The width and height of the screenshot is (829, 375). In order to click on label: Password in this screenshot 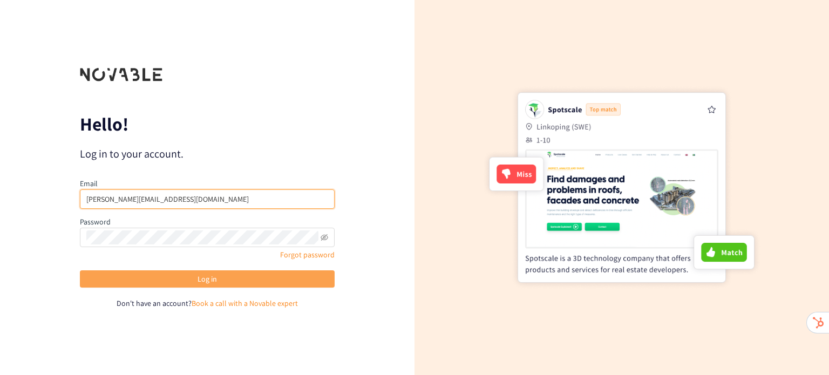, I will do `click(95, 222)`.